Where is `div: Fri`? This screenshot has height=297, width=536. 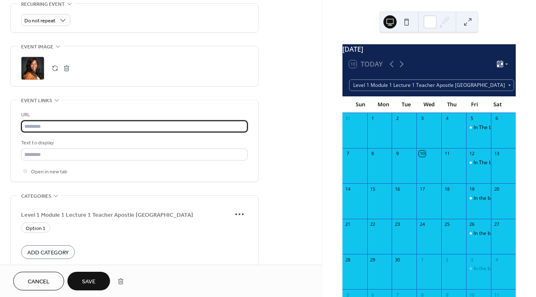
div: Fri is located at coordinates (475, 105).